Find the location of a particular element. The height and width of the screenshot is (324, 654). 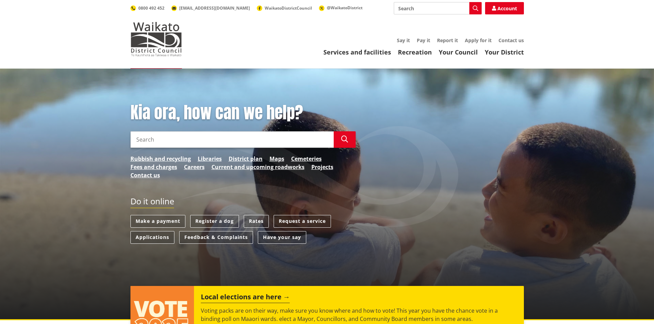

a: District plan is located at coordinates (245, 159).